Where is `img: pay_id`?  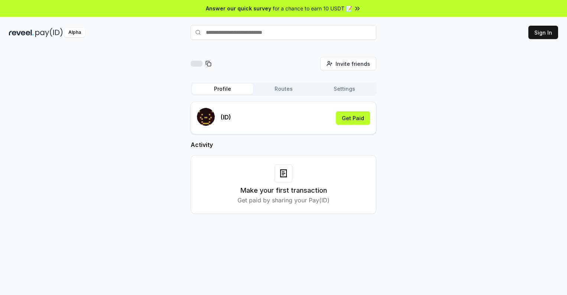
img: pay_id is located at coordinates (49, 32).